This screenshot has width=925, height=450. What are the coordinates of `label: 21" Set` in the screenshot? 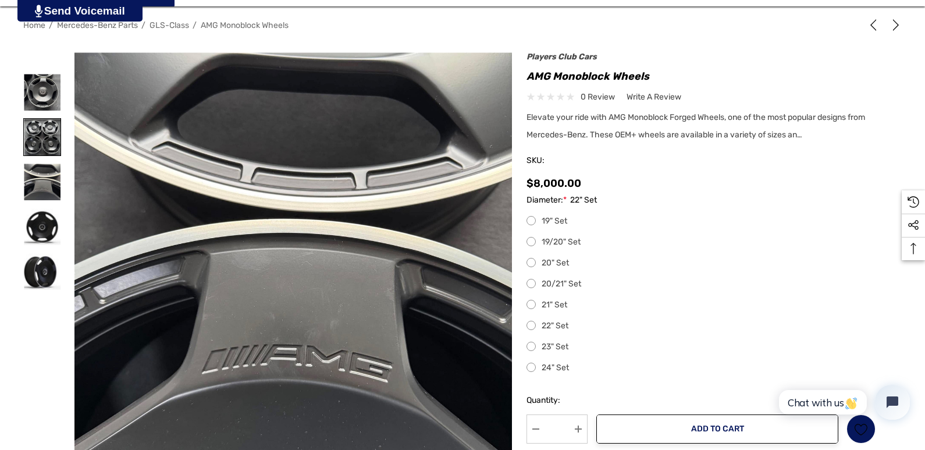 It's located at (701, 305).